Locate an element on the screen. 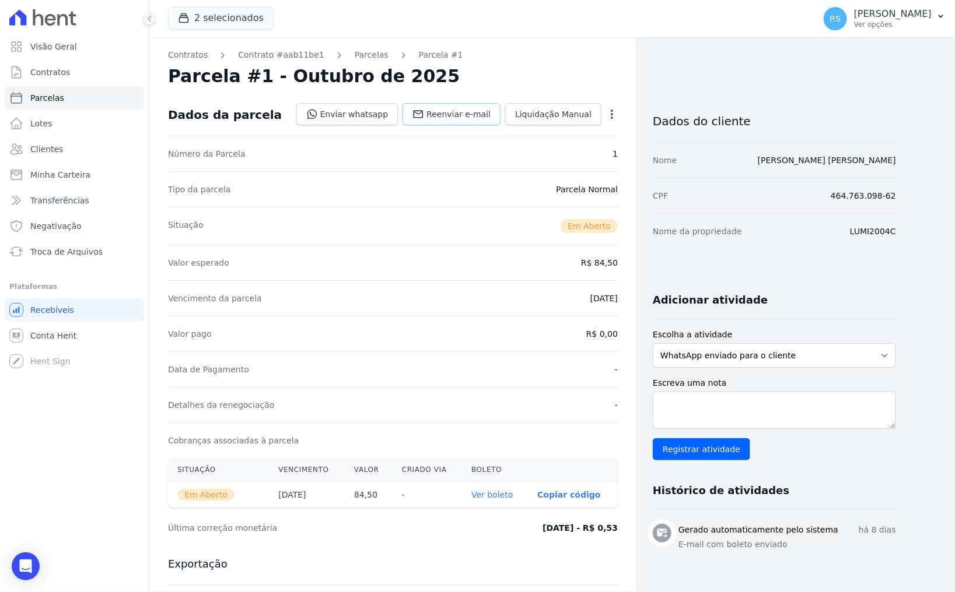 This screenshot has height=592, width=955. span: Liquidação Manual is located at coordinates (553, 114).